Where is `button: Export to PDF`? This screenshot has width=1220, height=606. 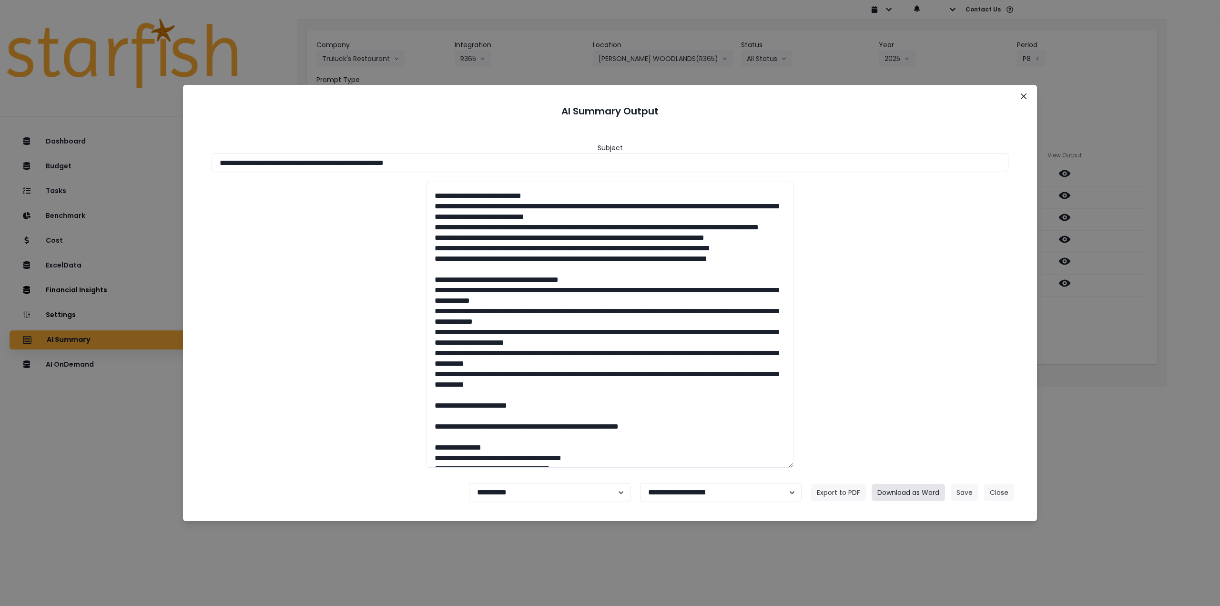
button: Export to PDF is located at coordinates (838, 492).